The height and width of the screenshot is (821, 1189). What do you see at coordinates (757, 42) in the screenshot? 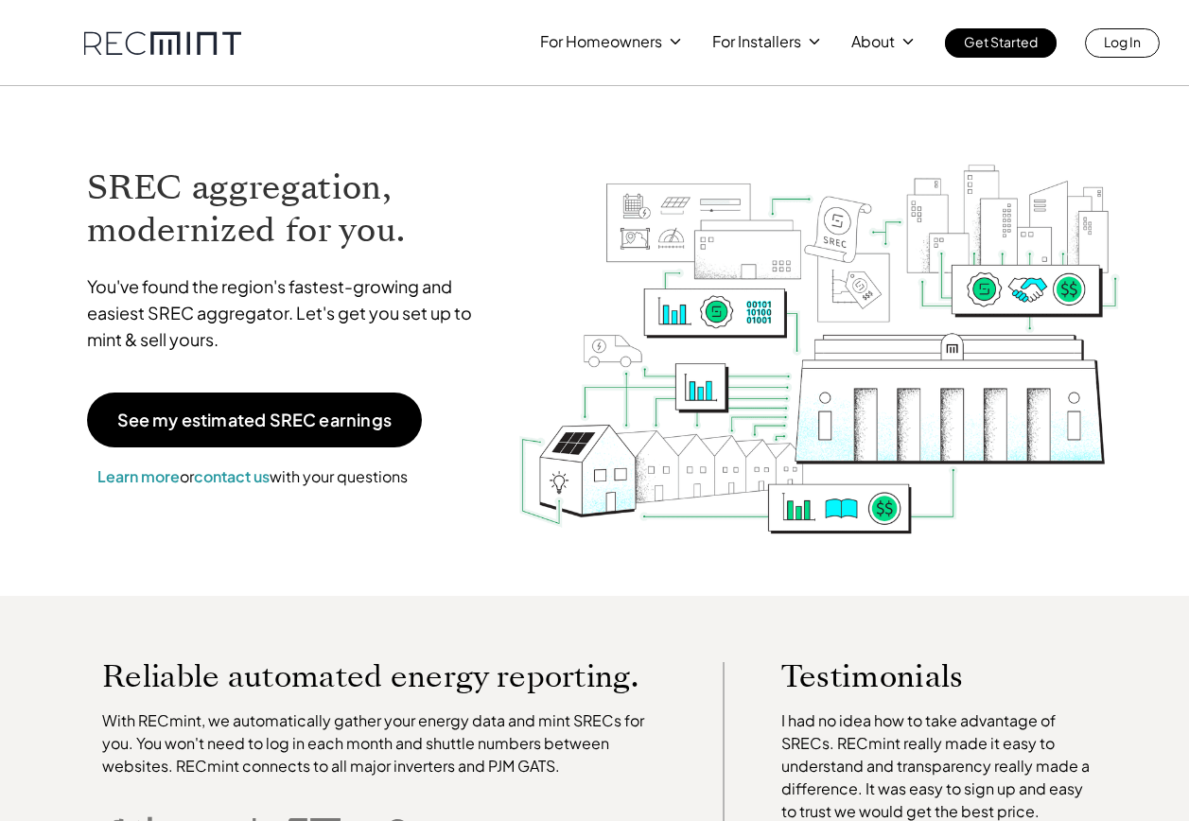
I see `p: For Installers` at bounding box center [757, 42].